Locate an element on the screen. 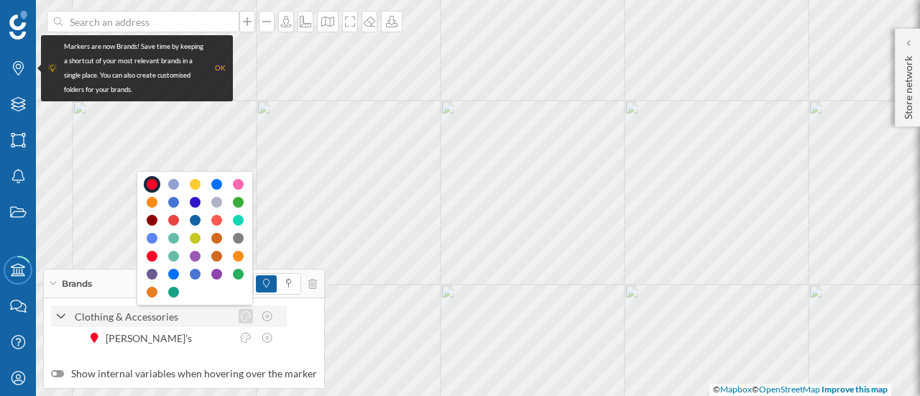  span: Brands is located at coordinates (77, 284).